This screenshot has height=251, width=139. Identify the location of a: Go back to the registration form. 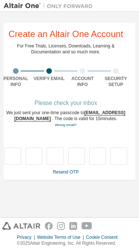
(66, 125).